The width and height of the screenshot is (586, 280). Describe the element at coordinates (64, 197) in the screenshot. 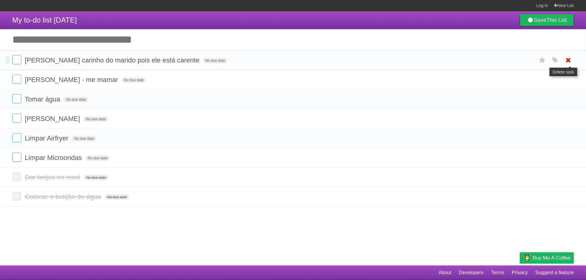

I see `span: Colocar o butijão de água` at that location.